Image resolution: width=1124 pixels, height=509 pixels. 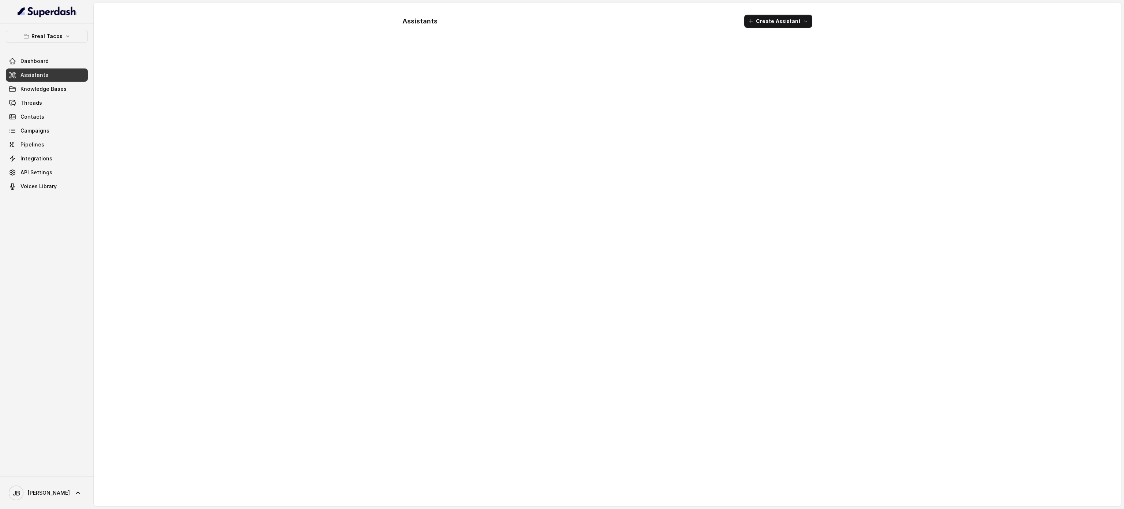 What do you see at coordinates (47, 131) in the screenshot?
I see `a: Campaigns` at bounding box center [47, 131].